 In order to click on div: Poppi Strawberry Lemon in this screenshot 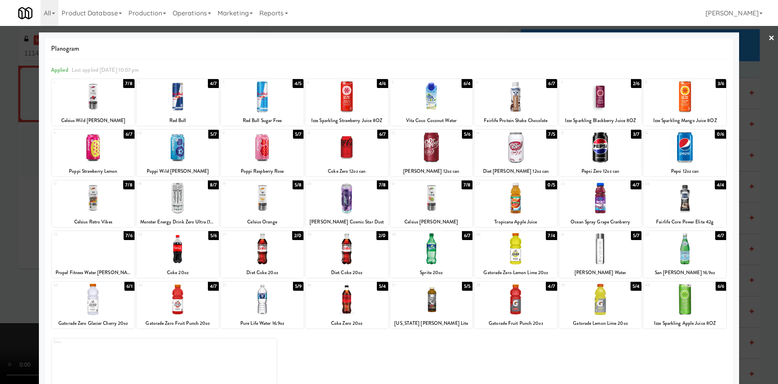, I will do `click(93, 171)`.